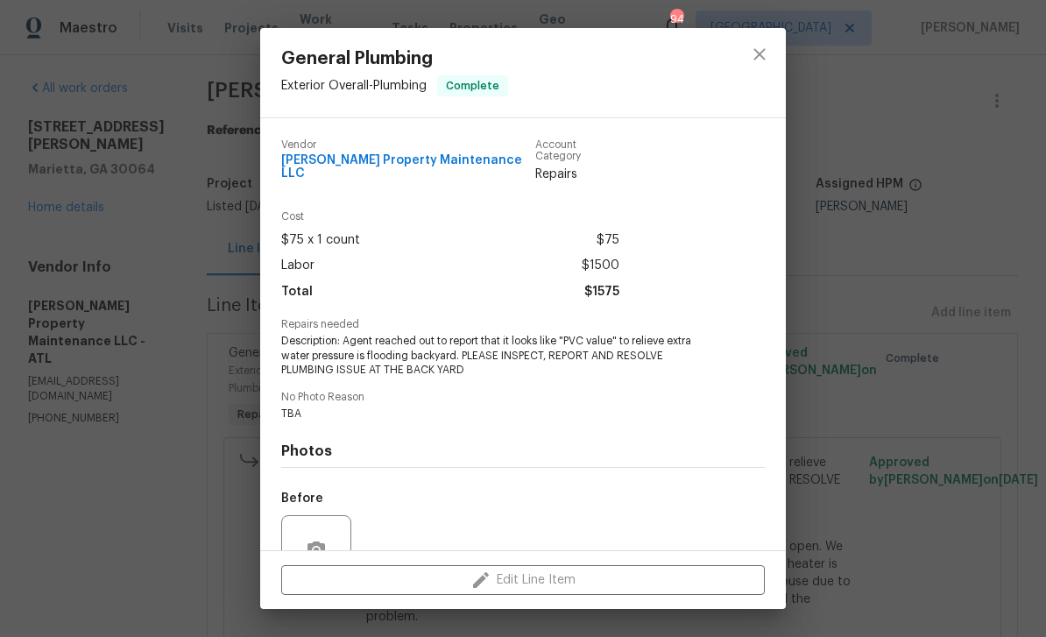 This screenshot has height=637, width=1046. I want to click on div: 94, so click(676, 19).